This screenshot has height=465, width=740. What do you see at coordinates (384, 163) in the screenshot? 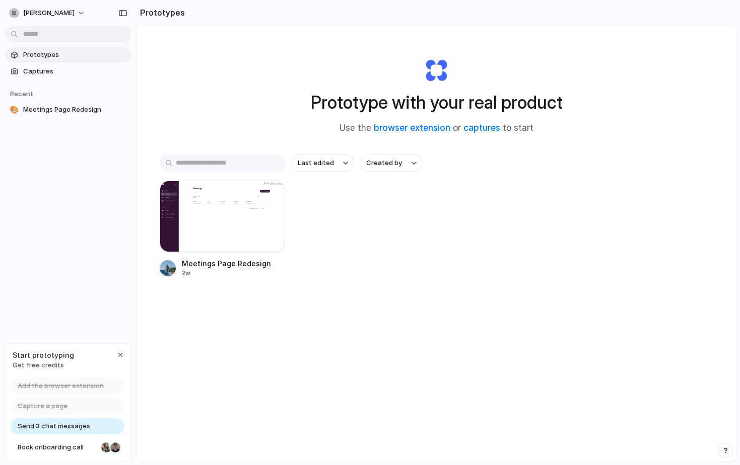
I see `span: Created by` at bounding box center [384, 163].